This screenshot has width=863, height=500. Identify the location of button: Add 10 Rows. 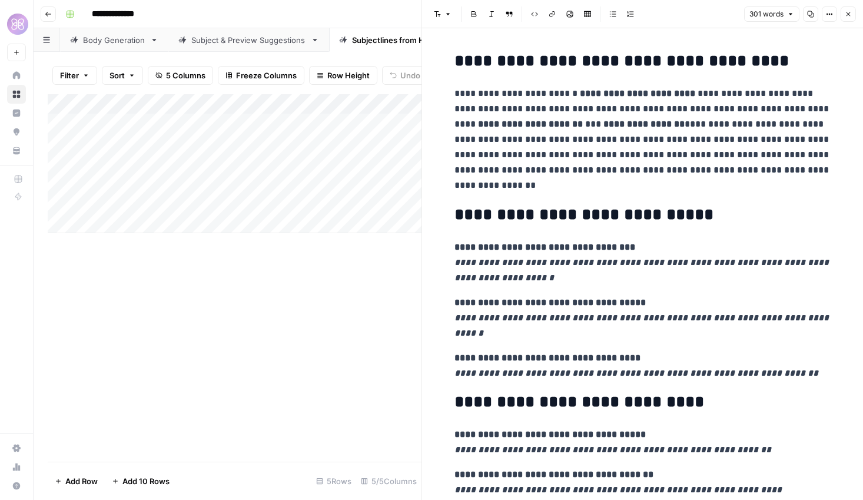
(141, 481).